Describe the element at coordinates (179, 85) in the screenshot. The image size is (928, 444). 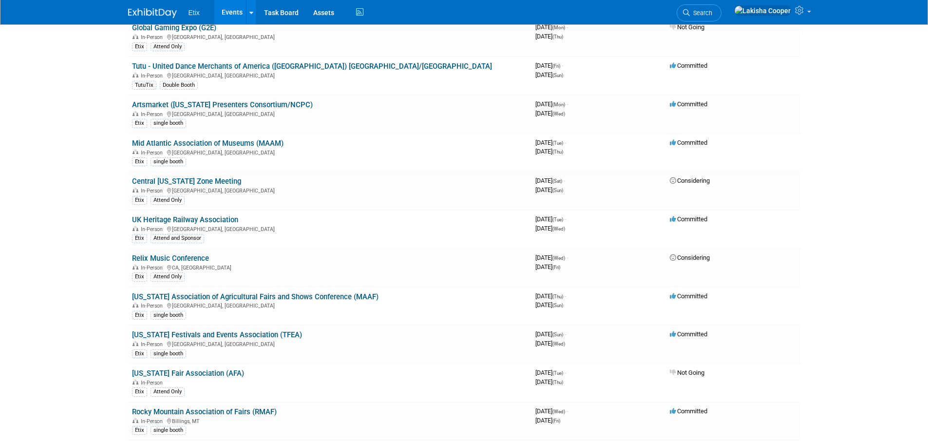
I see `div: Double Booth` at that location.